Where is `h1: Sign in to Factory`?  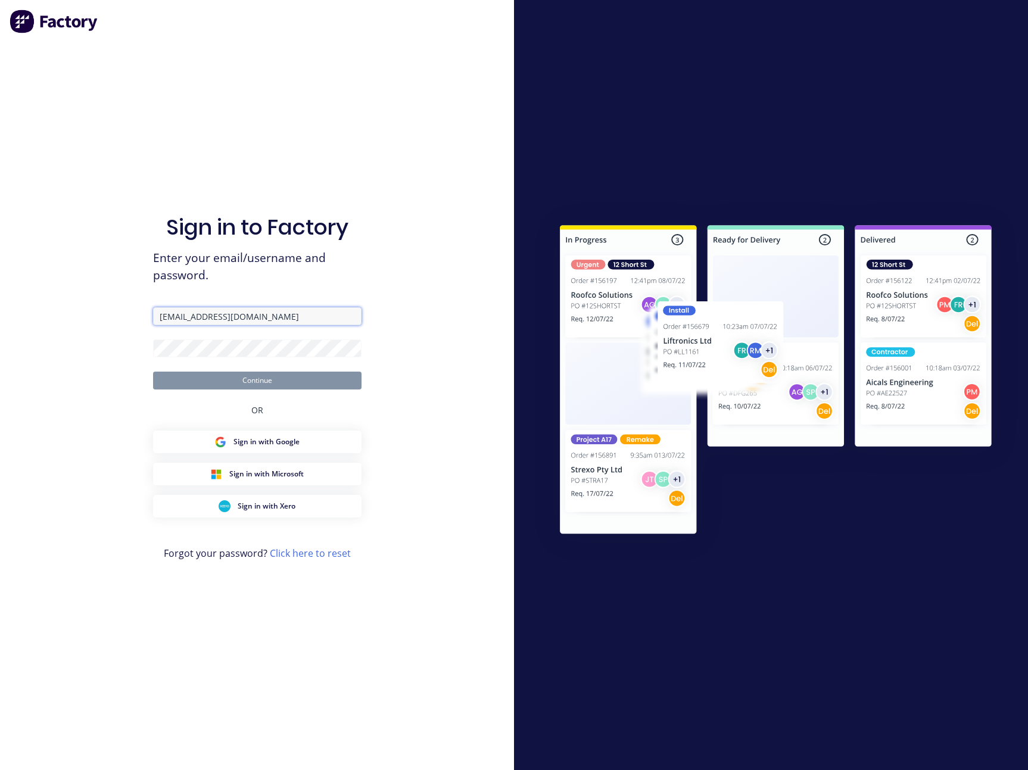 h1: Sign in to Factory is located at coordinates (257, 227).